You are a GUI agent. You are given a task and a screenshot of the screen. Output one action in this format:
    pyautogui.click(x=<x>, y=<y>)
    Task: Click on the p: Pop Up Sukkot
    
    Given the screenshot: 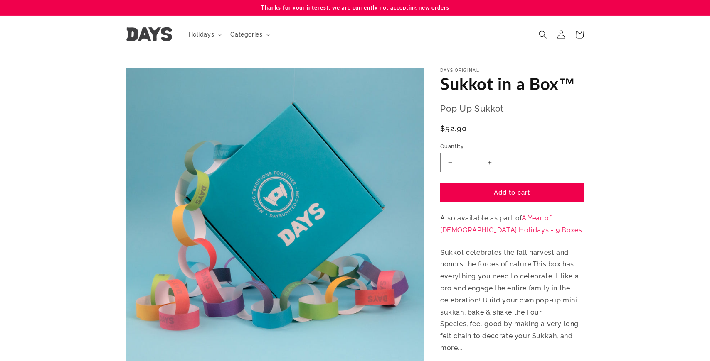 What is the action you would take?
    pyautogui.click(x=511, y=109)
    